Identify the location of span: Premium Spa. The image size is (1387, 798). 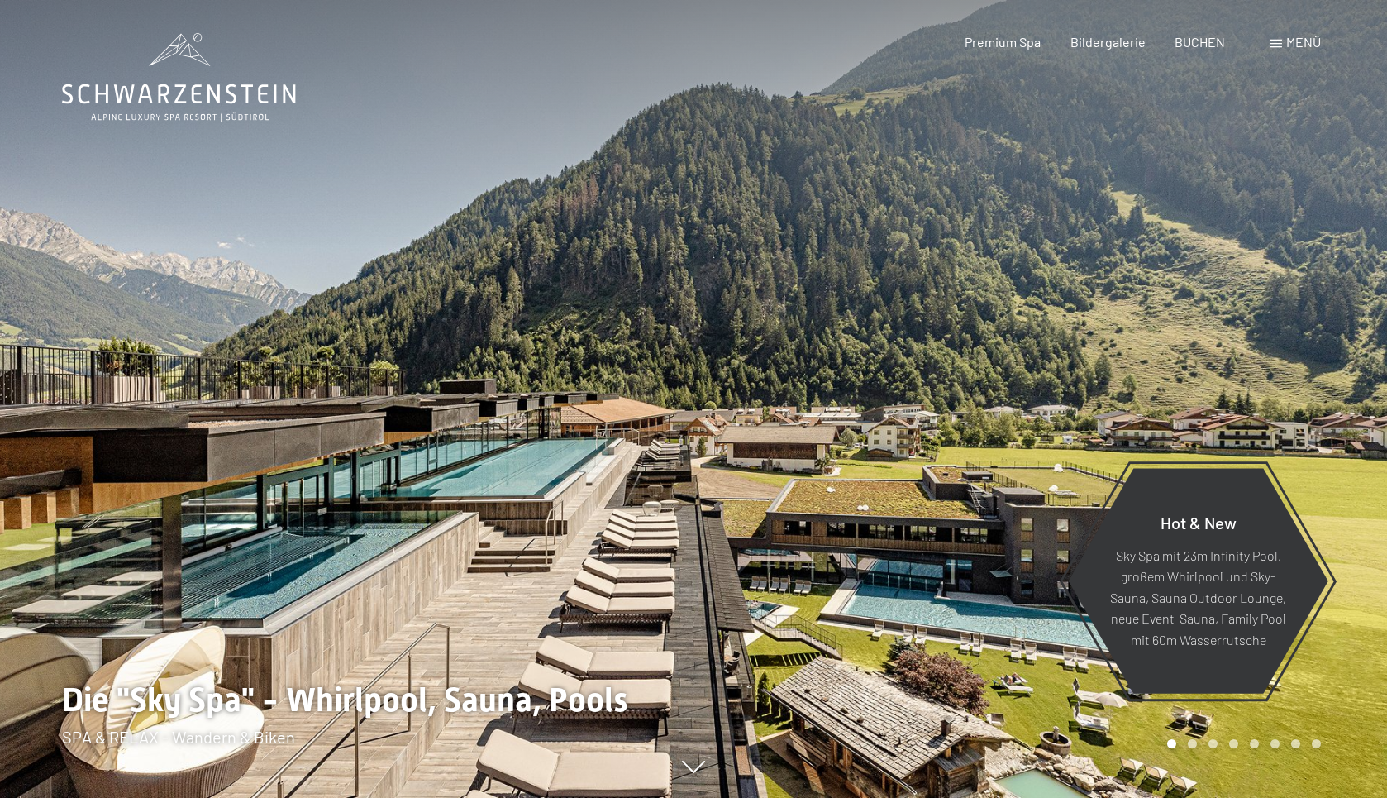
(1003, 41).